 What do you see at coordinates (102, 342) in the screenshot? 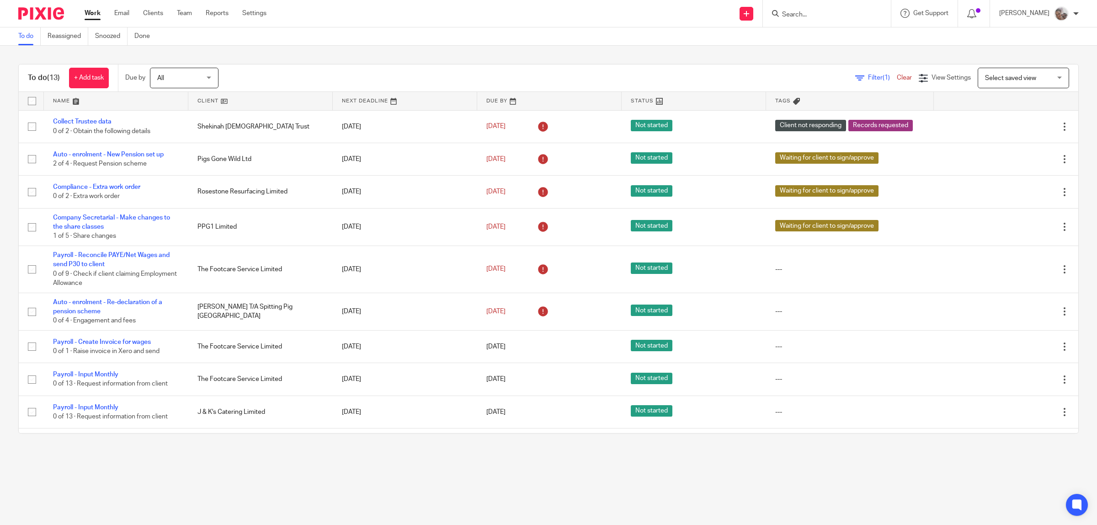
I see `a: Payroll - Create Invoice for wages` at bounding box center [102, 342].